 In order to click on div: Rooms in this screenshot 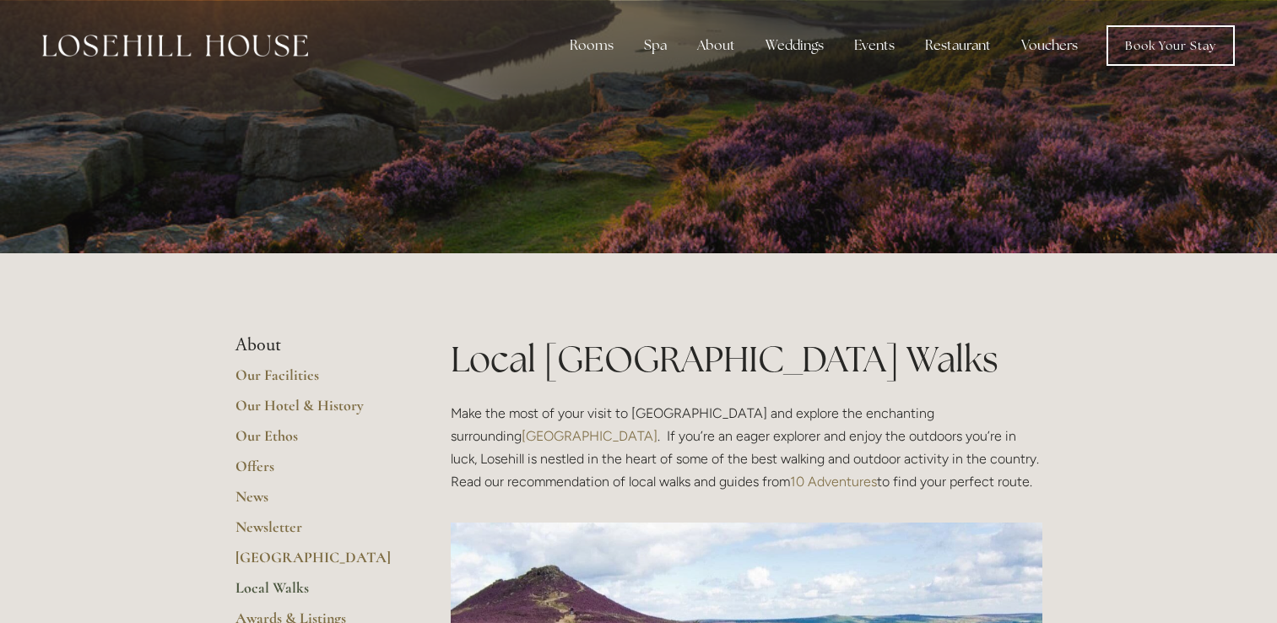, I will do `click(592, 46)`.